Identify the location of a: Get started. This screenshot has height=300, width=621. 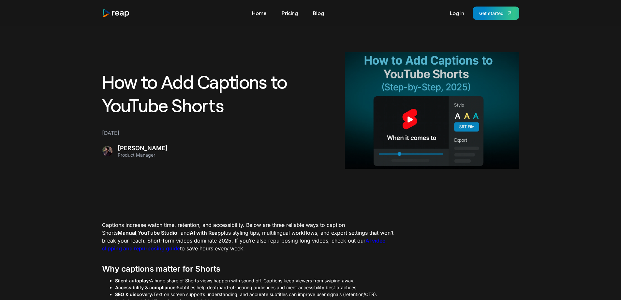
(496, 13).